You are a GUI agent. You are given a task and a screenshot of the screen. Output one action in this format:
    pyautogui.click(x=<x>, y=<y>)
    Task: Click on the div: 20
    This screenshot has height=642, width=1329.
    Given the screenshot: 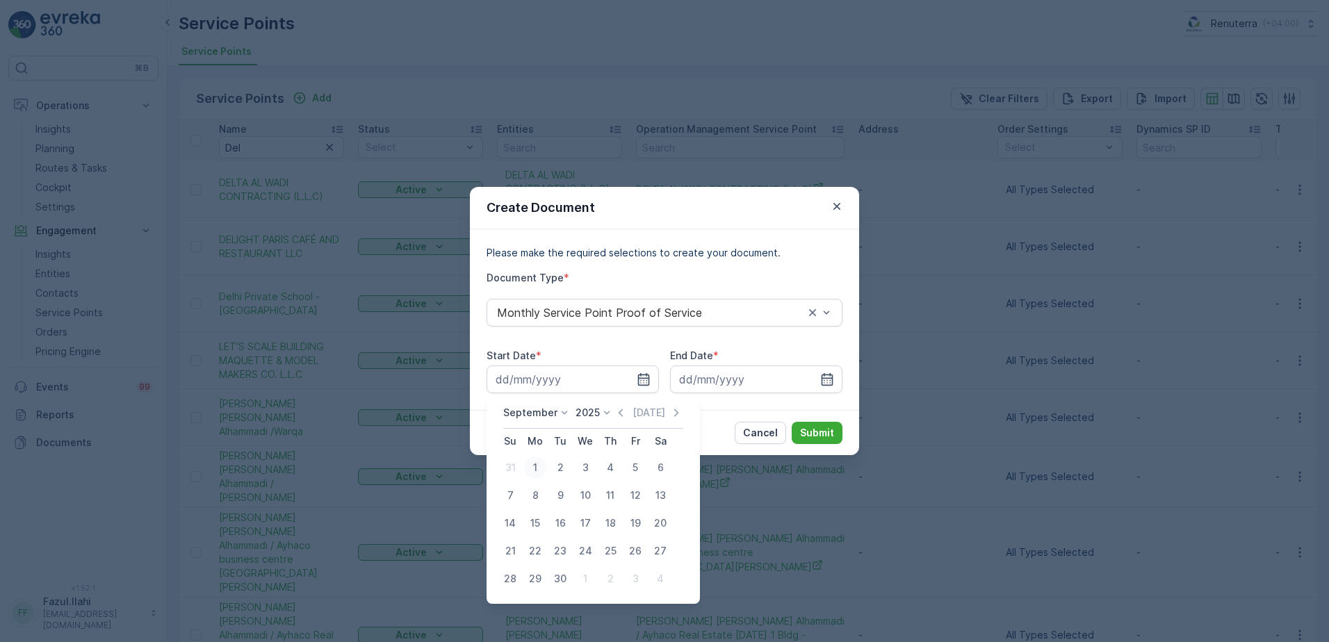 What is the action you would take?
    pyautogui.click(x=660, y=523)
    